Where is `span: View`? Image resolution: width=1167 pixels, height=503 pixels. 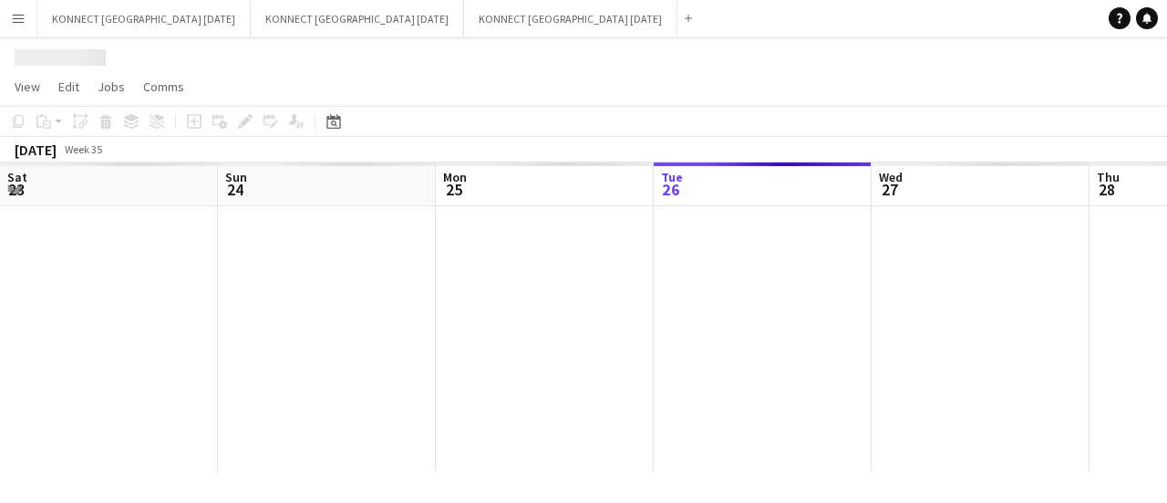
span: View is located at coordinates (27, 87).